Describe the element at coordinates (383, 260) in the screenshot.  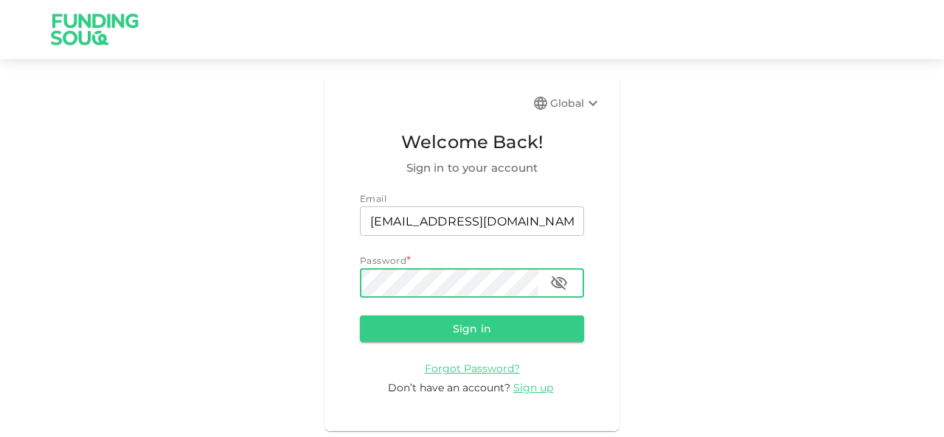
I see `span: Password` at that location.